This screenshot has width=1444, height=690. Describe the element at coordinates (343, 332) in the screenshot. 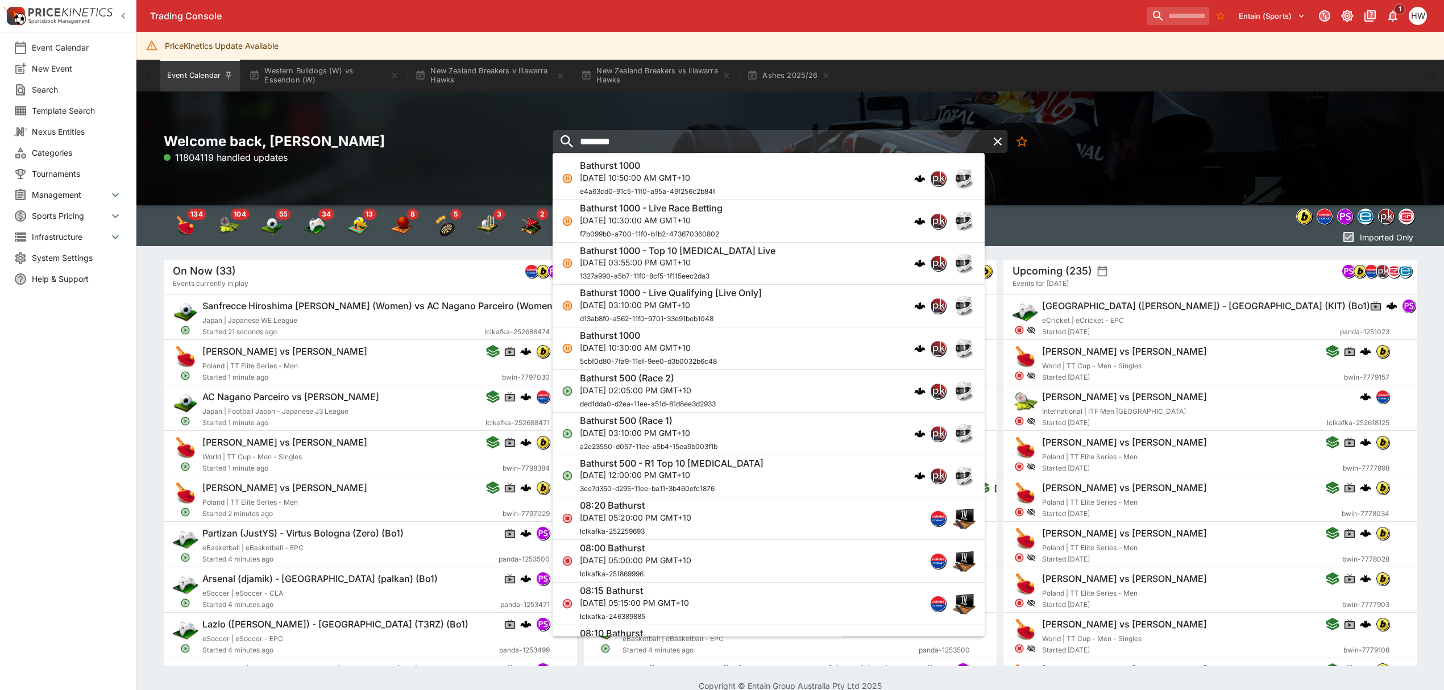

I see `span: Started 21 seconds ago` at that location.